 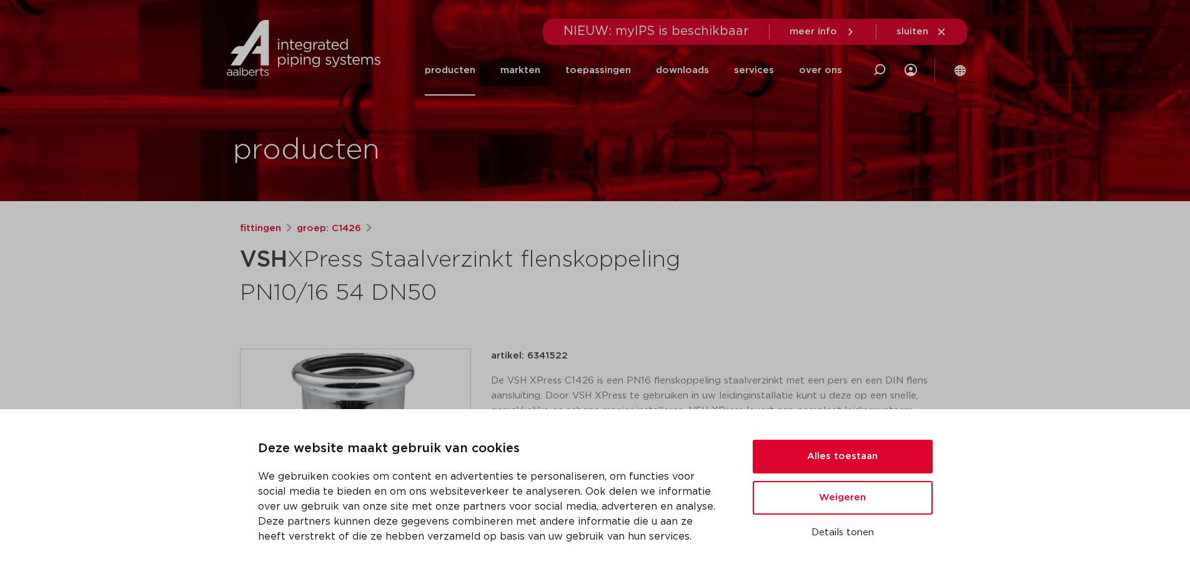 I want to click on span: sluiten, so click(x=912, y=31).